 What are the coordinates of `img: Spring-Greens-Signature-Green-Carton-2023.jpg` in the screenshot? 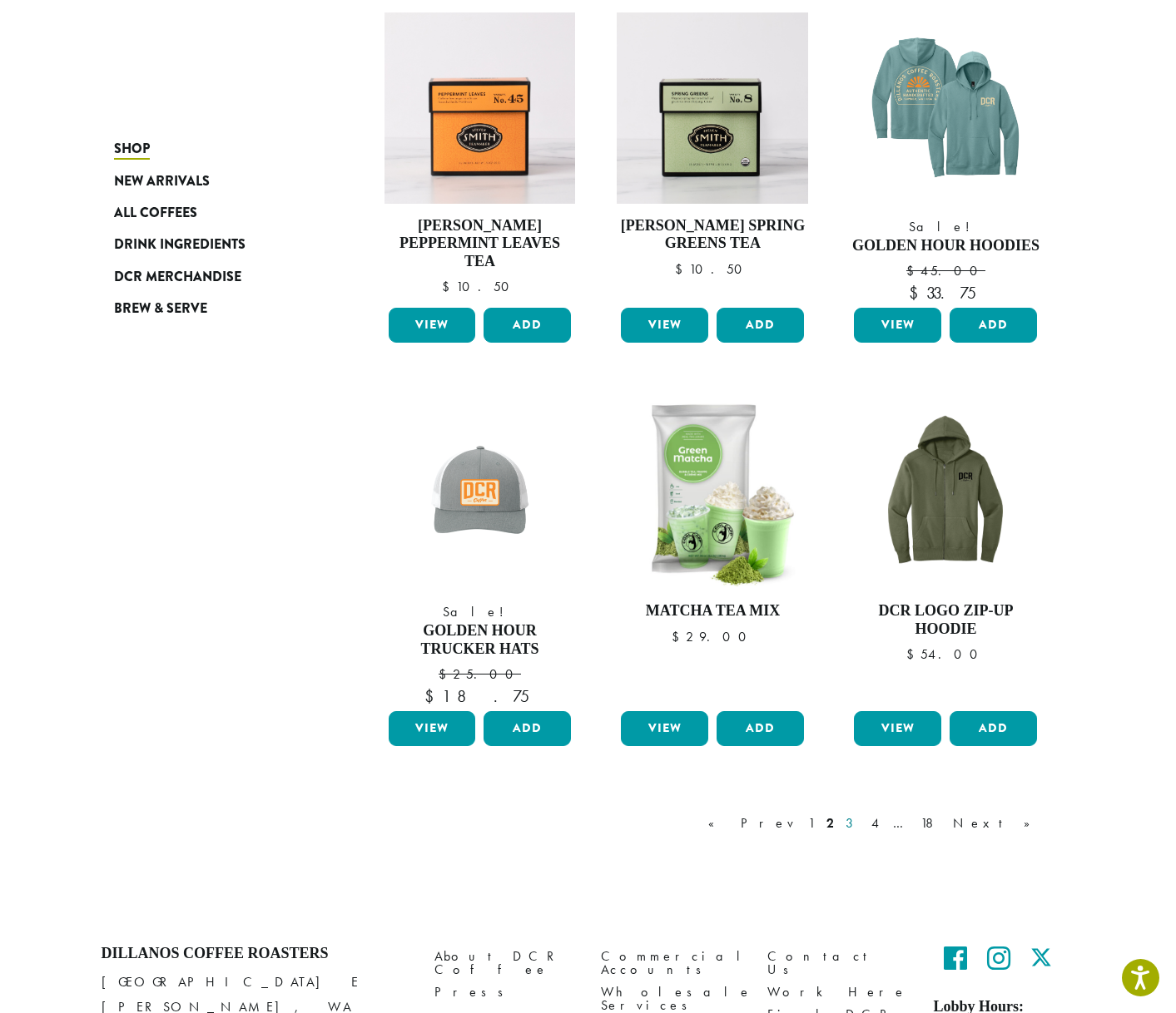 It's located at (712, 108).